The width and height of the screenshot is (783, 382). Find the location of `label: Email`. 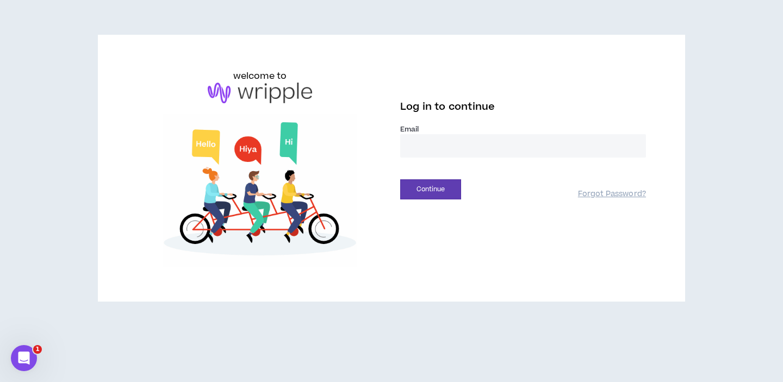

label: Email is located at coordinates (523, 129).